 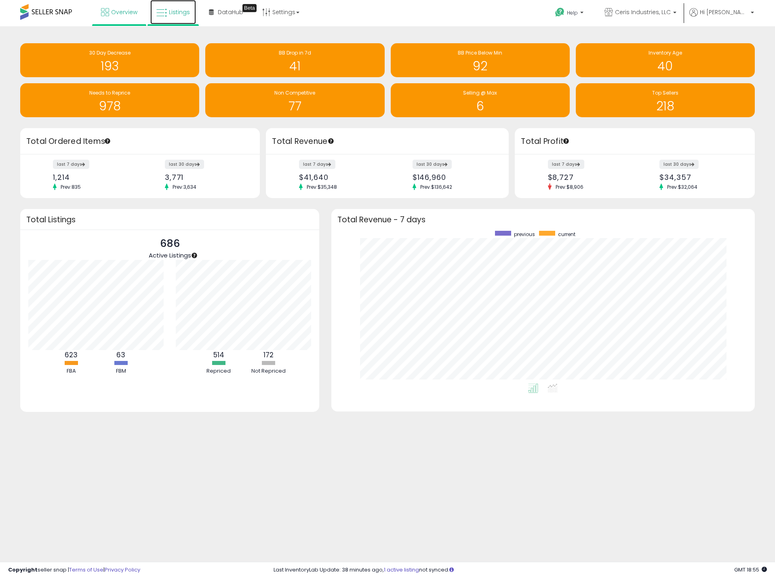 What do you see at coordinates (110, 106) in the screenshot?
I see `h1: 978` at bounding box center [110, 106].